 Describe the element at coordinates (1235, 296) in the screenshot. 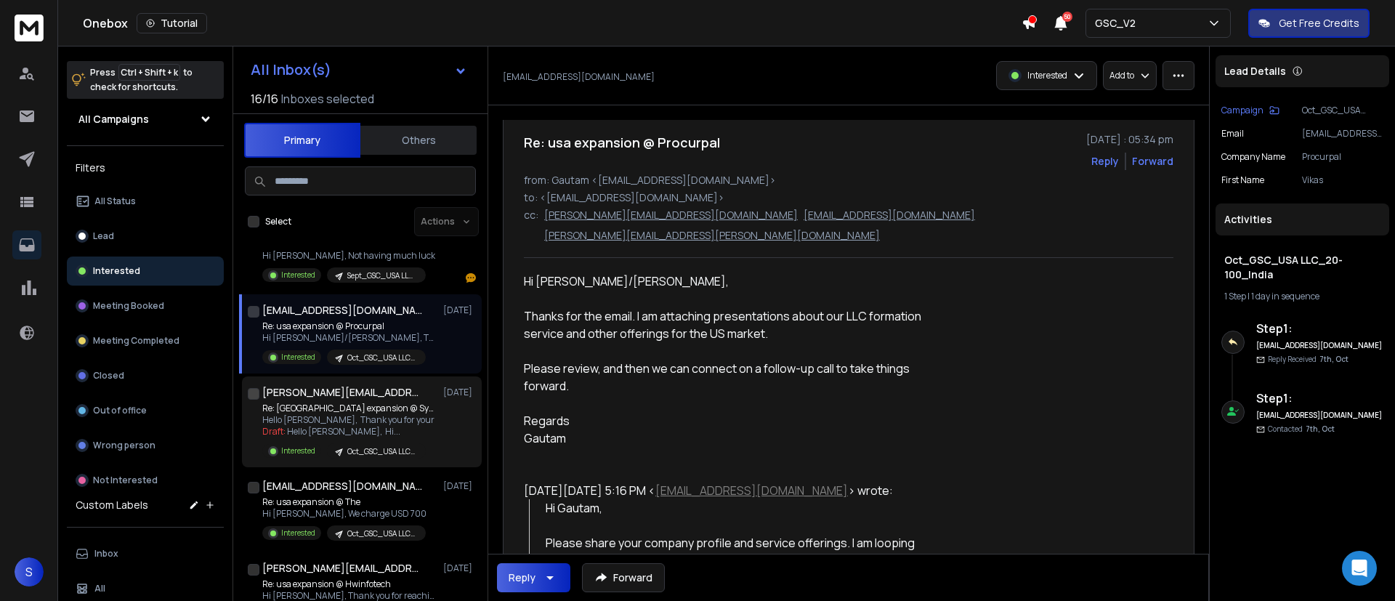

I see `span: 1 Step` at that location.